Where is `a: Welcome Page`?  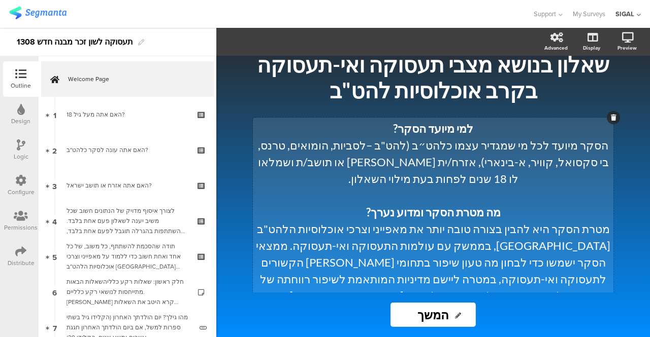 a: Welcome Page is located at coordinates (127, 79).